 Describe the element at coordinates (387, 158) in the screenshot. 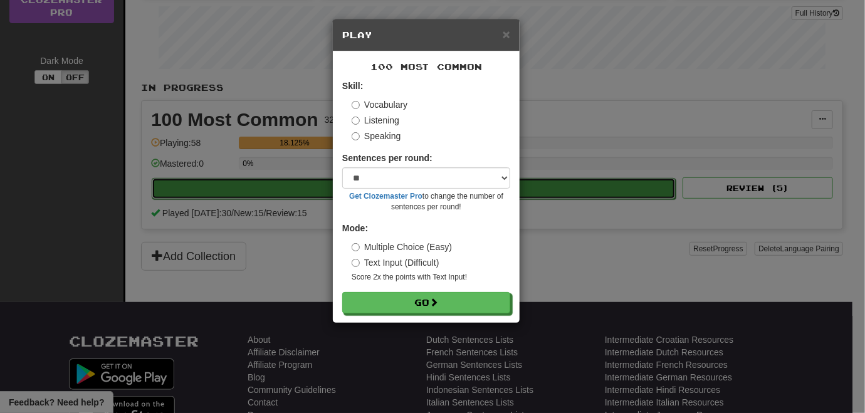

I see `label: Sentences per round:` at that location.